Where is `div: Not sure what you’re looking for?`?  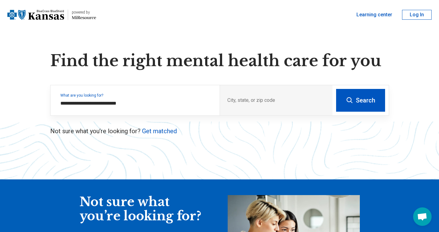 div: Not sure what you’re looking for? is located at coordinates (141, 209).